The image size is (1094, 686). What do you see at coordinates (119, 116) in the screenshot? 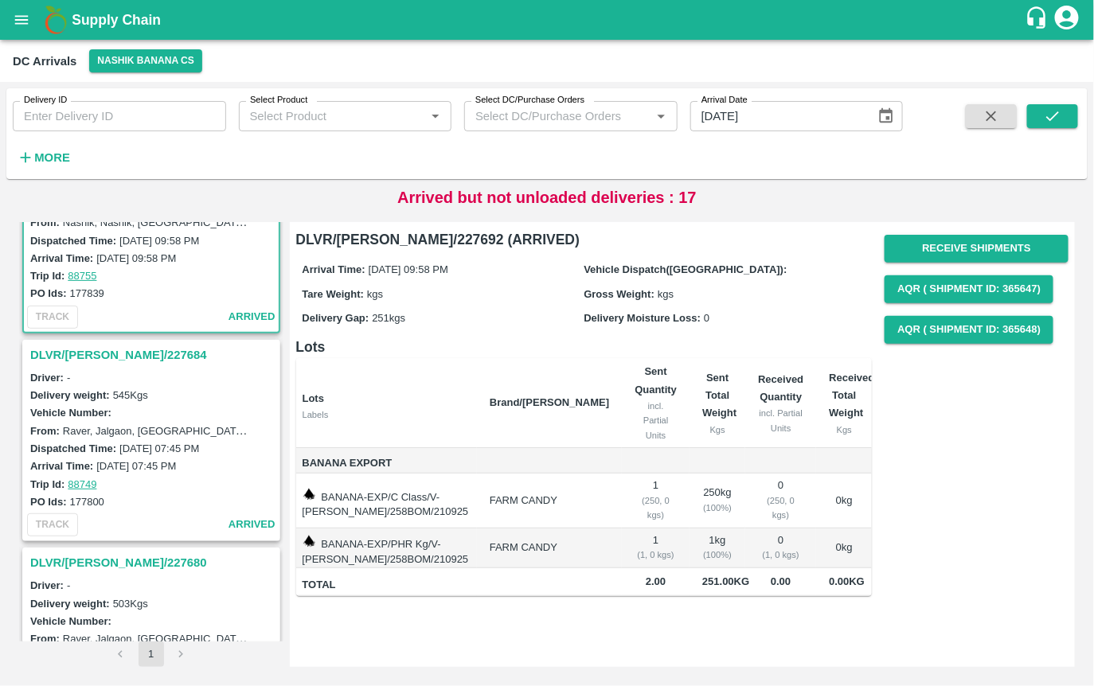
I see `input: Enter Delivery ID` at bounding box center [119, 116].